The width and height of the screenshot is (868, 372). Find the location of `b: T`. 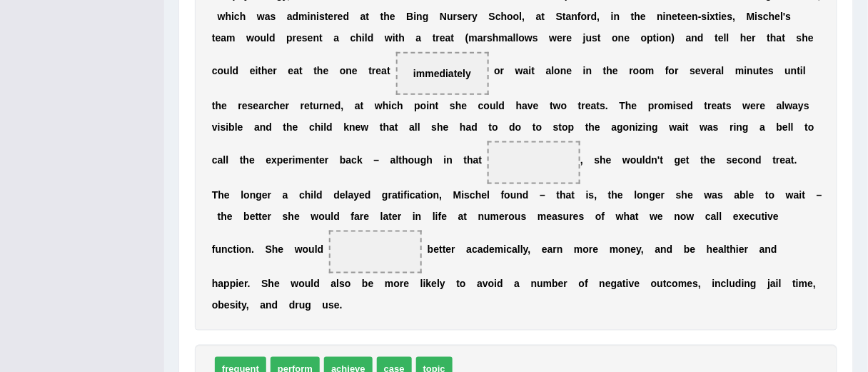

b: T is located at coordinates (623, 106).